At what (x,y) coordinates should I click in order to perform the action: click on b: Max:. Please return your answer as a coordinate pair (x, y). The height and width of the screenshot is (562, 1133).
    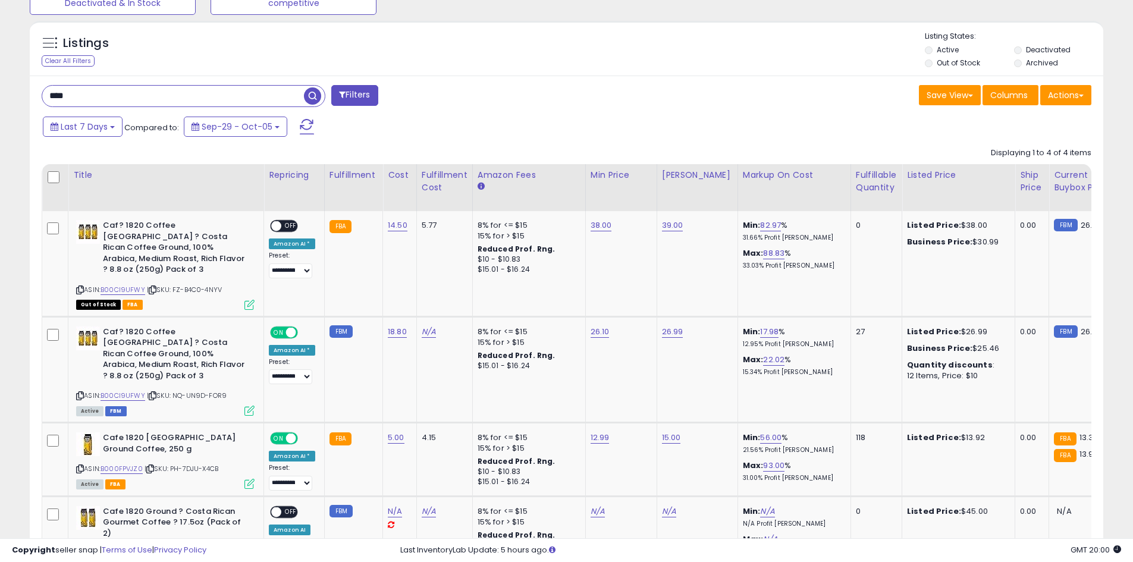
    Looking at the image, I should click on (753, 465).